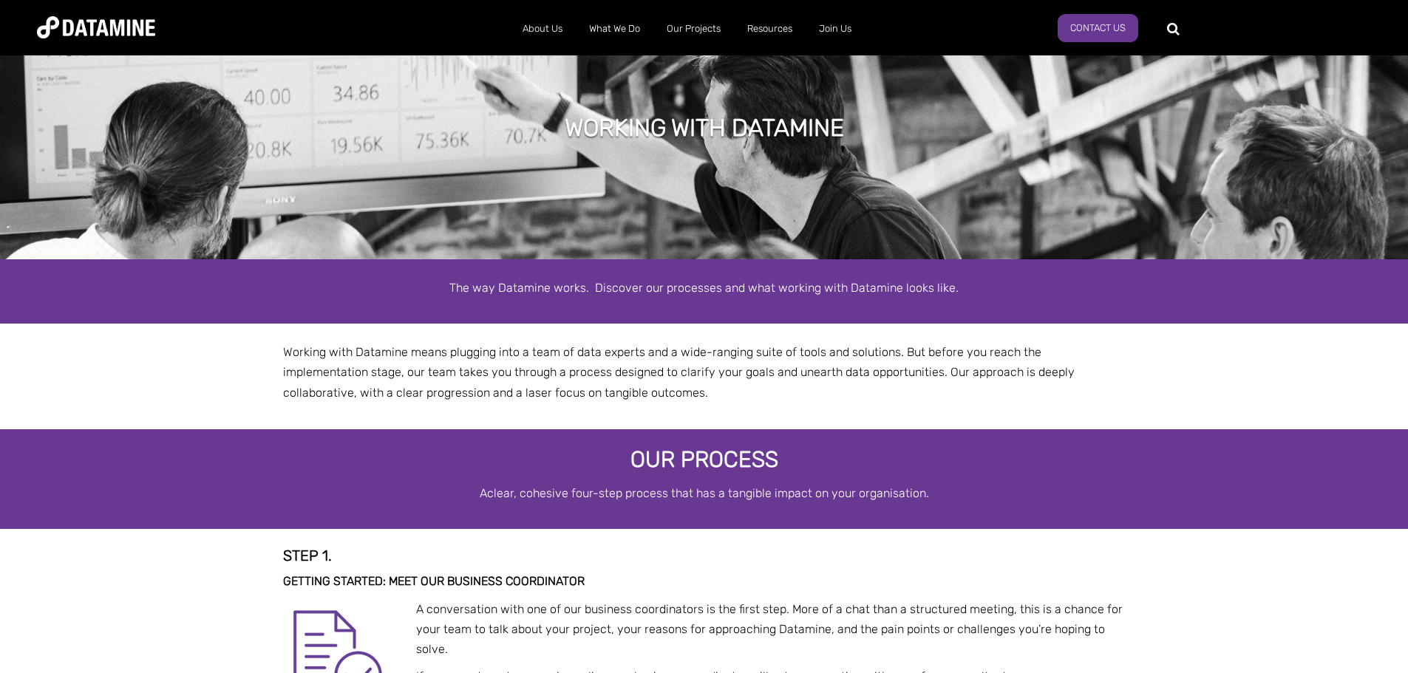 This screenshot has width=1408, height=673. I want to click on span: Getting started: Meet our business coordinator, so click(434, 581).